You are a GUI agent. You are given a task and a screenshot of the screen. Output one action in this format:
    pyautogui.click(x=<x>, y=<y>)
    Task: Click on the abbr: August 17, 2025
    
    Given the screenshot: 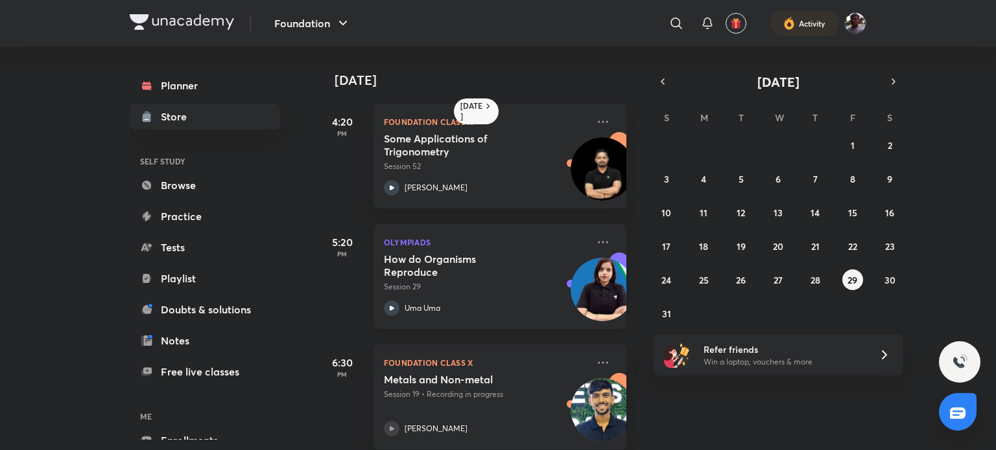 What is the action you would take?
    pyautogui.click(x=666, y=246)
    